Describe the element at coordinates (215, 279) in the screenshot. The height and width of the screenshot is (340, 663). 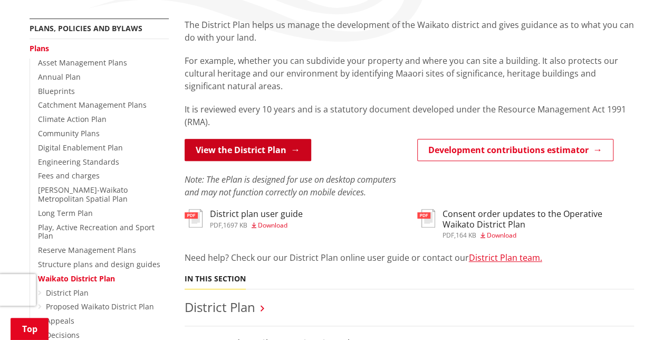
I see `h5: In this section` at that location.